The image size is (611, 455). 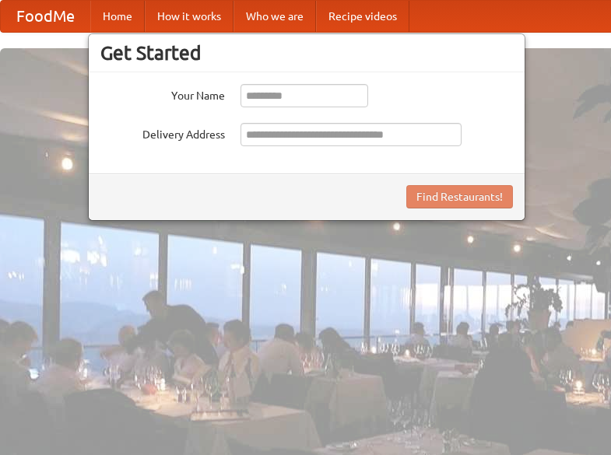 I want to click on a: FoodMe, so click(x=45, y=16).